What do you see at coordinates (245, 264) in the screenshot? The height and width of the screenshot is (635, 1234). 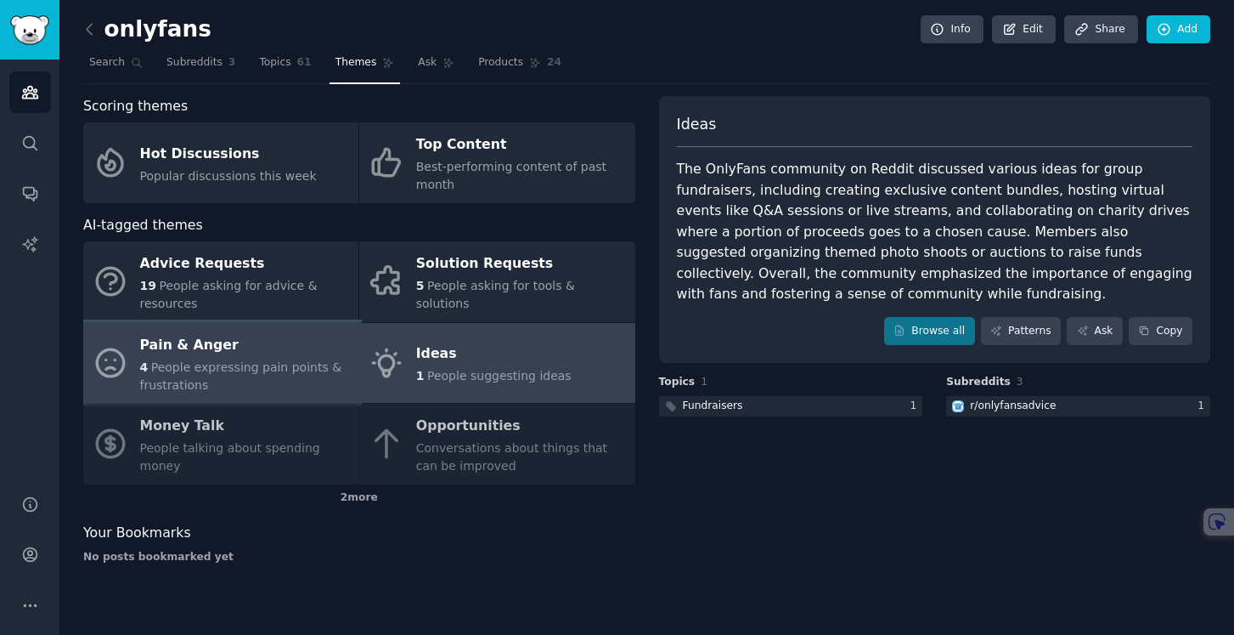 I see `div: Advice Requests` at bounding box center [245, 264].